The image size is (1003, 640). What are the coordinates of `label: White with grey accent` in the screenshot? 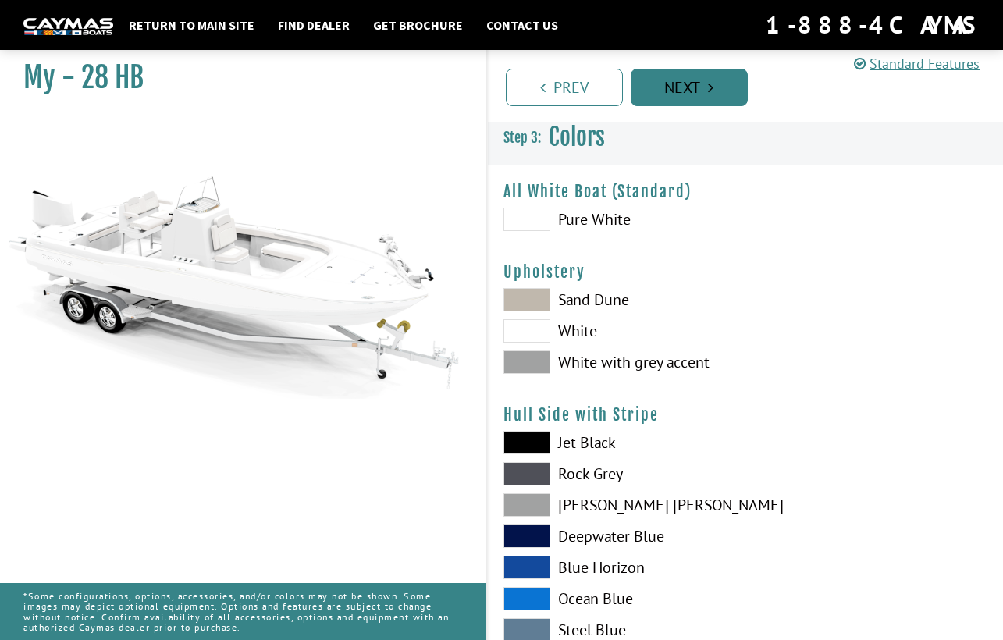 It's located at (616, 362).